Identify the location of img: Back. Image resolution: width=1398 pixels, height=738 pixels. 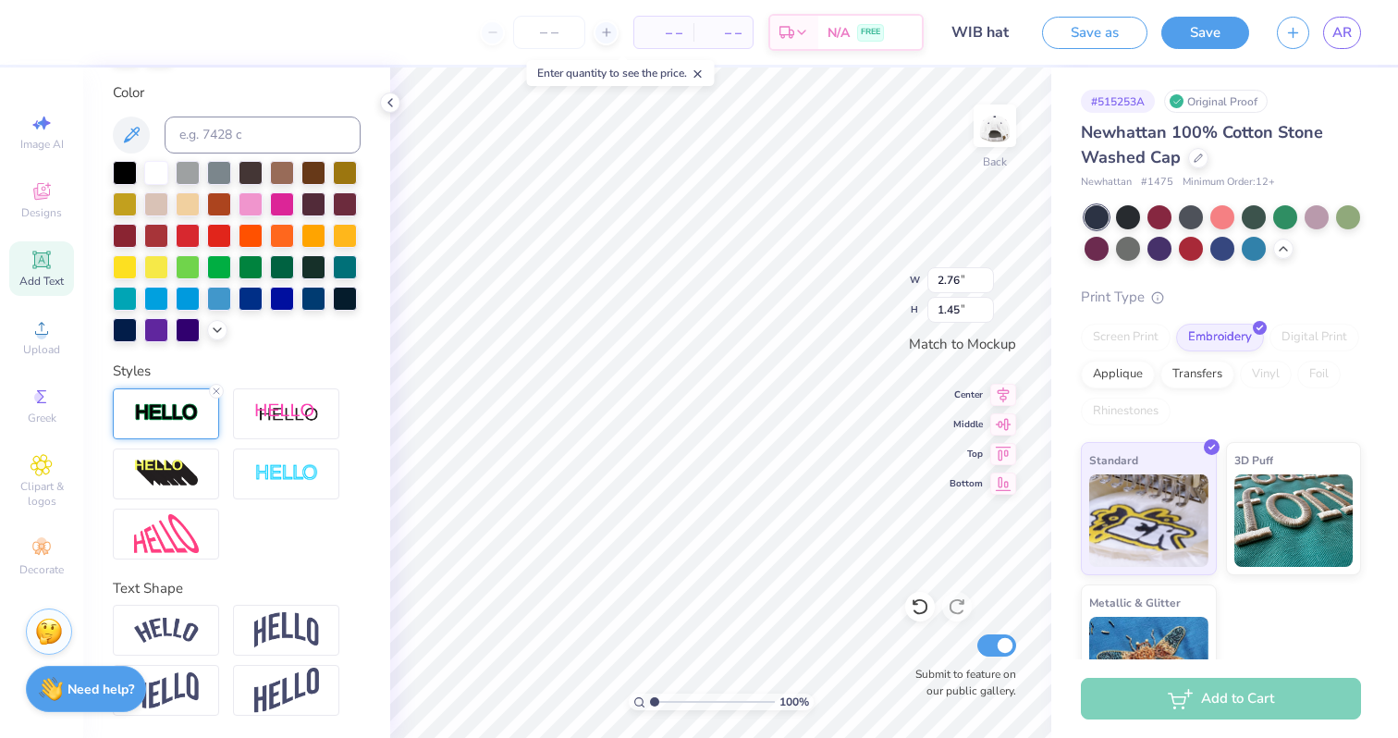
(995, 126).